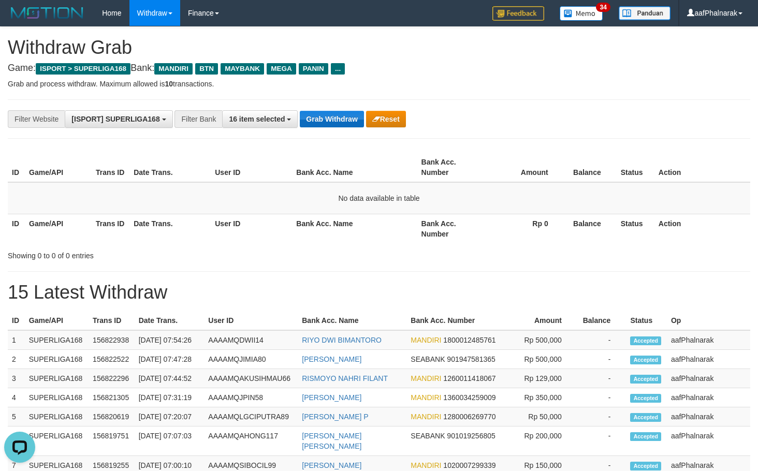  I want to click on span: Copy 1020007299339 to clipboard, so click(469, 465).